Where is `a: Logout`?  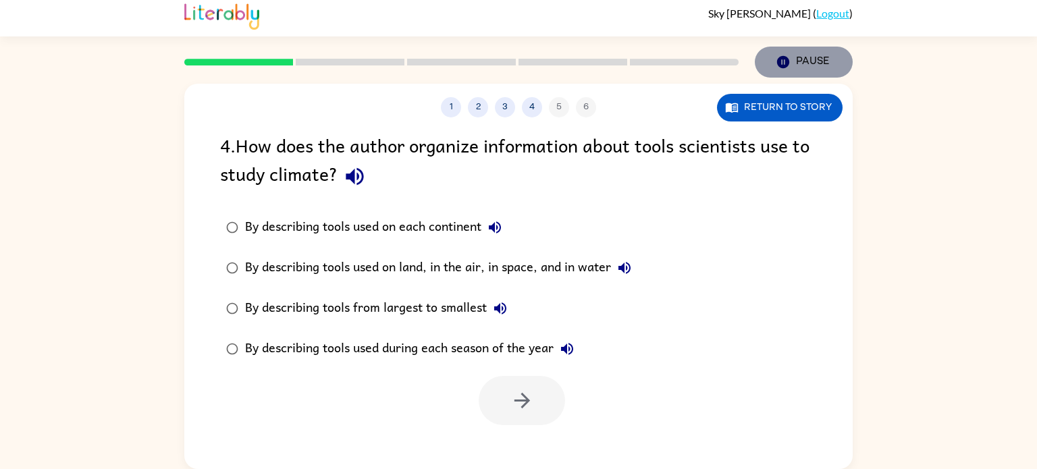 a: Logout is located at coordinates (833, 13).